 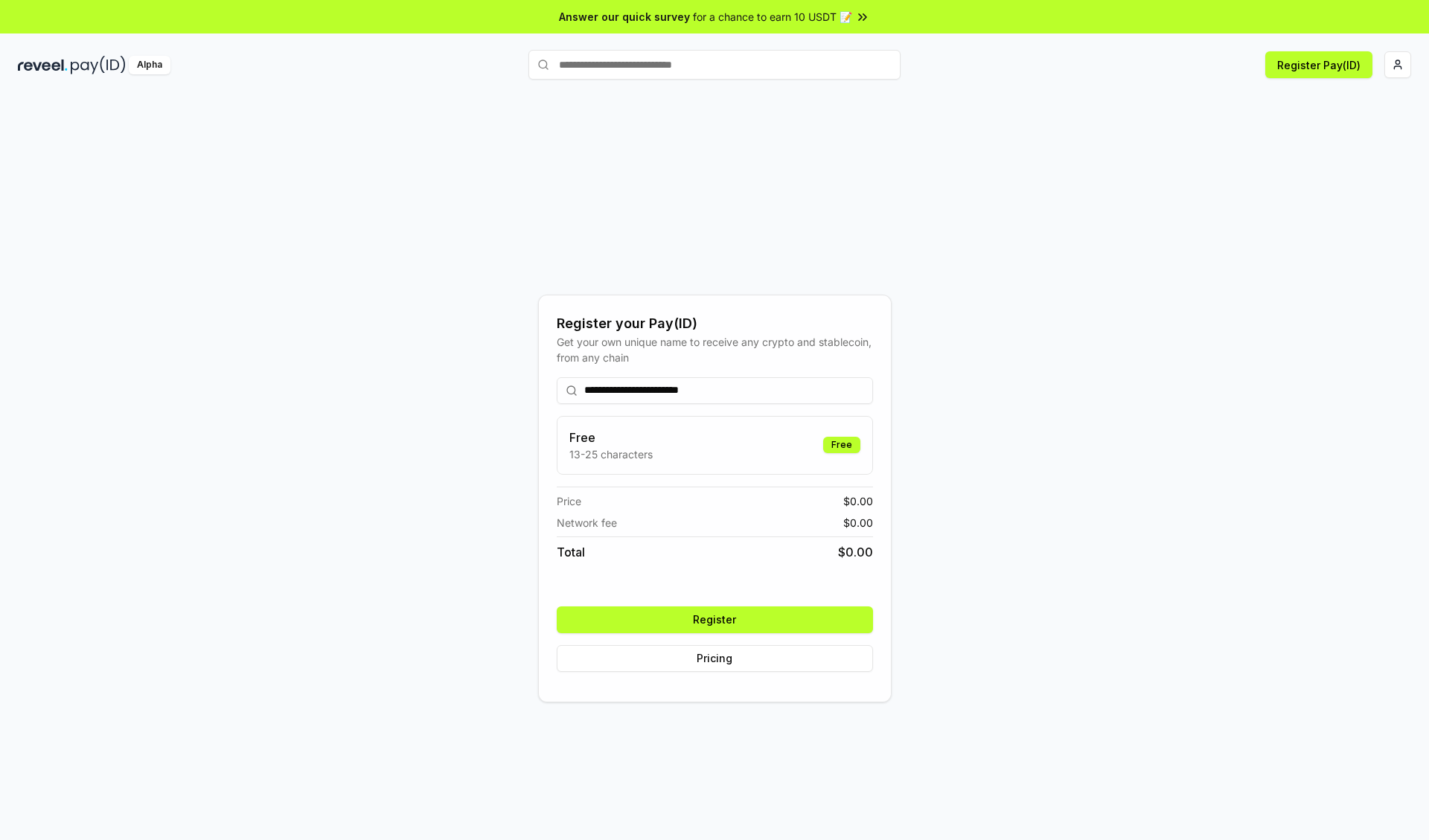 What do you see at coordinates (98, 65) in the screenshot?
I see `img: pay_id` at bounding box center [98, 65].